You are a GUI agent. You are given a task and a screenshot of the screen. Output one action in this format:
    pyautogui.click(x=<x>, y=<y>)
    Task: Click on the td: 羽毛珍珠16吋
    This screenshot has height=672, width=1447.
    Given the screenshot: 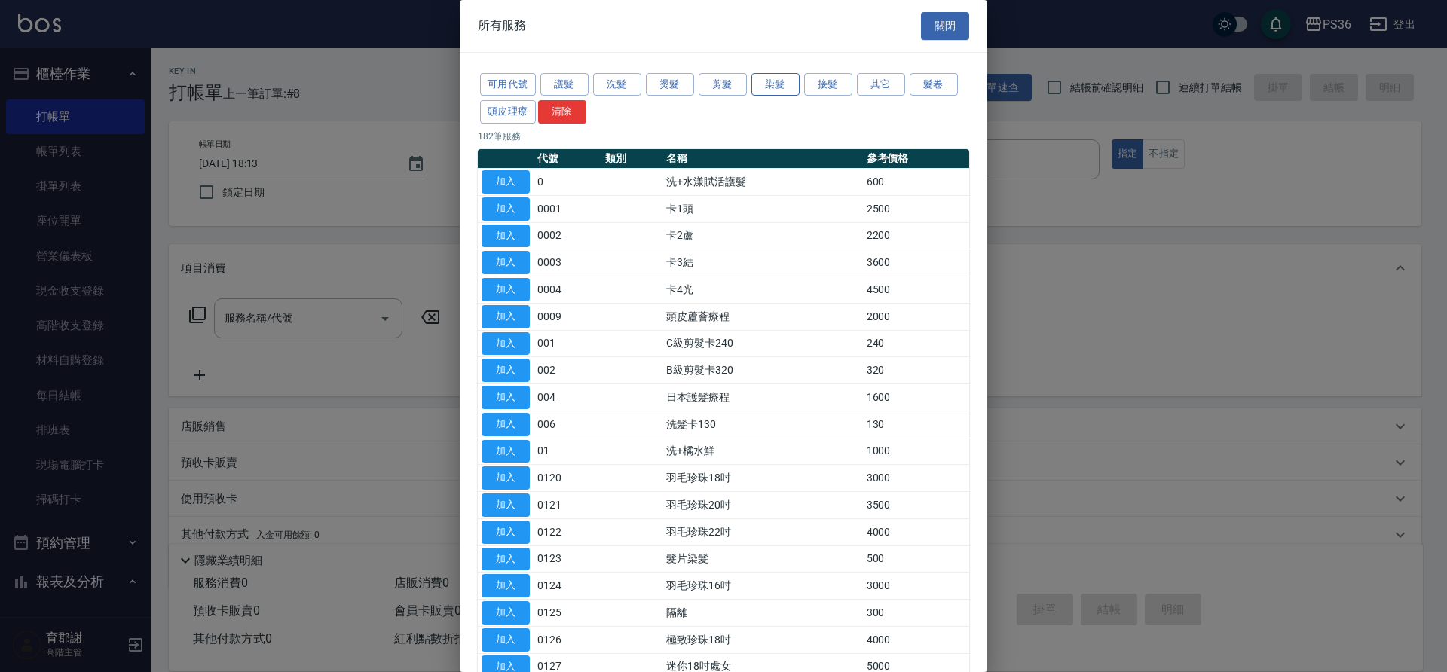 What is the action you would take?
    pyautogui.click(x=762, y=586)
    